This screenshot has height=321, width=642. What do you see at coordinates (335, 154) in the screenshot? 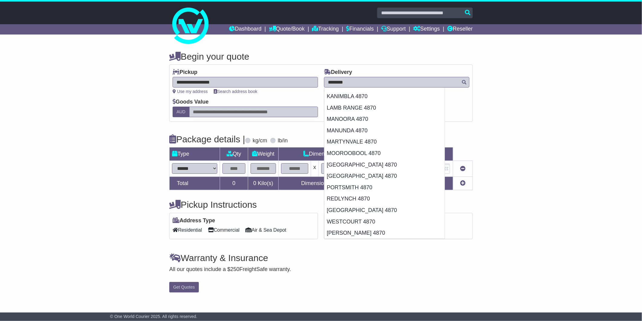
I see `td: Dimensions (L x W x H)` at bounding box center [335, 154].